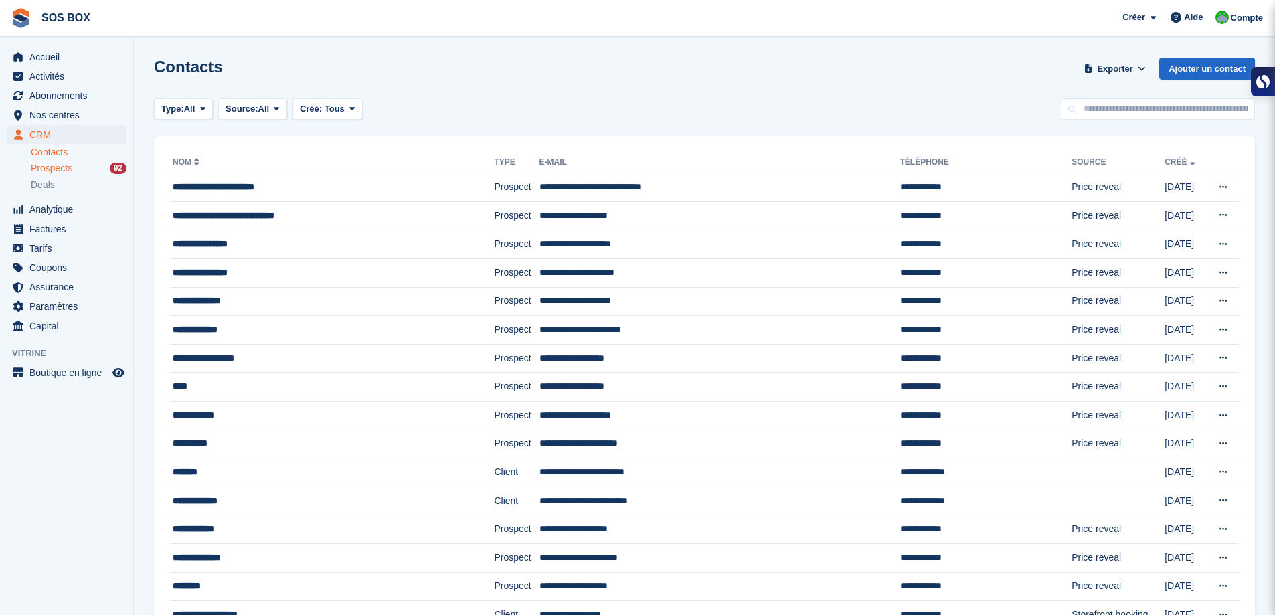 This screenshot has width=1275, height=615. What do you see at coordinates (719, 163) in the screenshot?
I see `th: E-mail` at bounding box center [719, 163].